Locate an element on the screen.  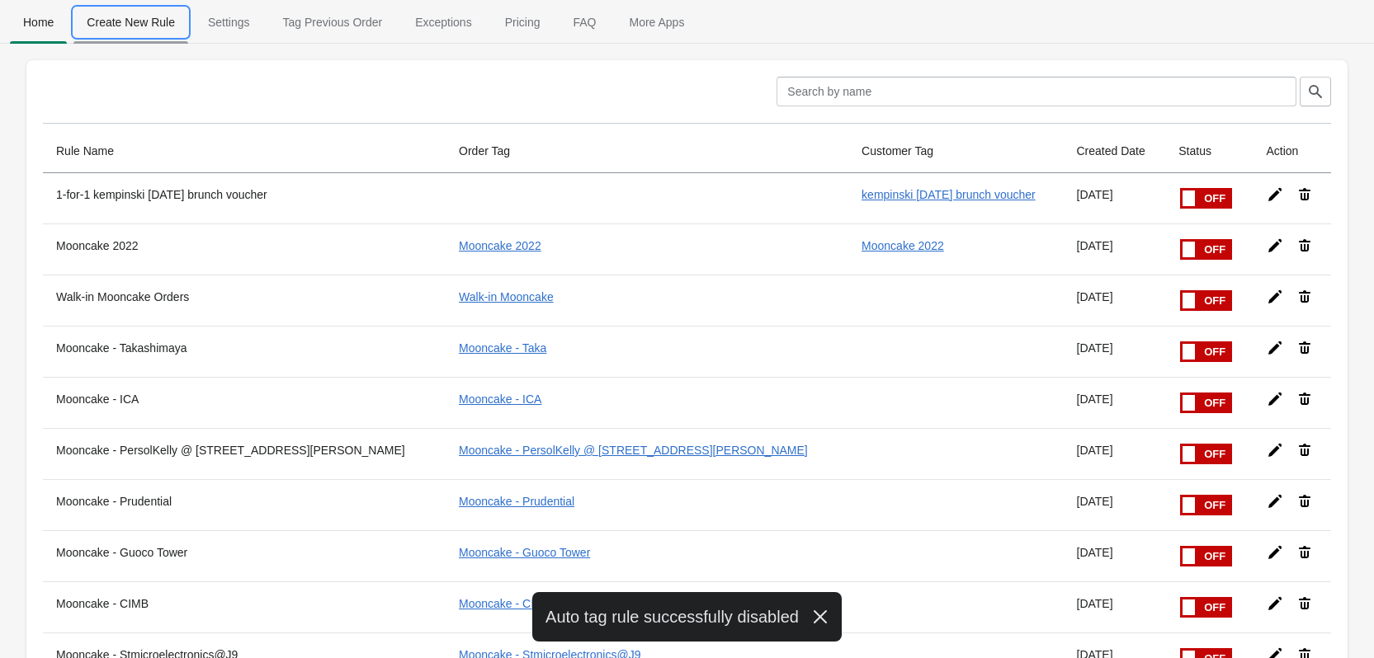
span: Settings is located at coordinates (229, 22).